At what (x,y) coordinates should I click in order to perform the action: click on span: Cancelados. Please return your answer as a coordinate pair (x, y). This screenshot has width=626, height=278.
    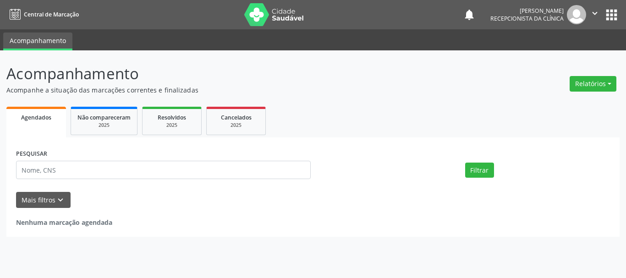
    Looking at the image, I should click on (236, 117).